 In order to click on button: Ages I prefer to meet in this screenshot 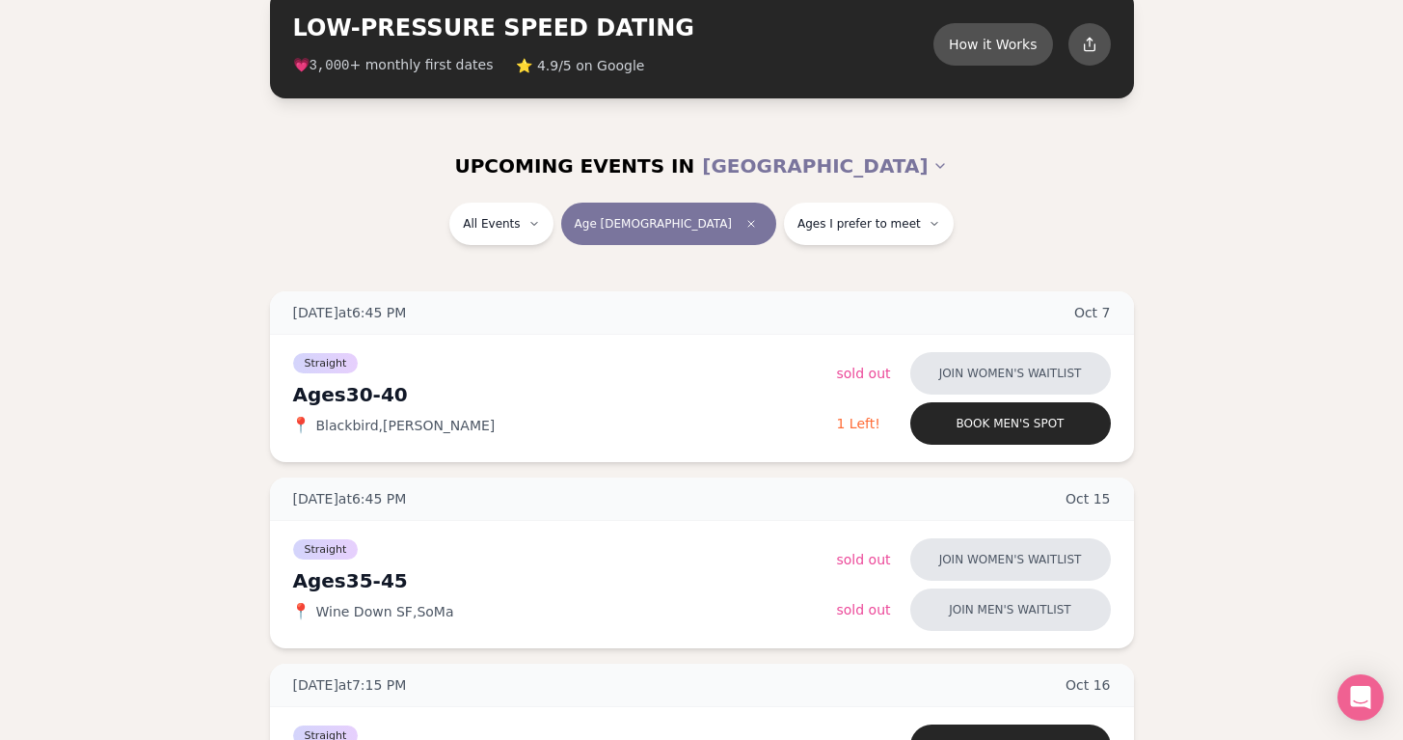, I will do `click(869, 224)`.